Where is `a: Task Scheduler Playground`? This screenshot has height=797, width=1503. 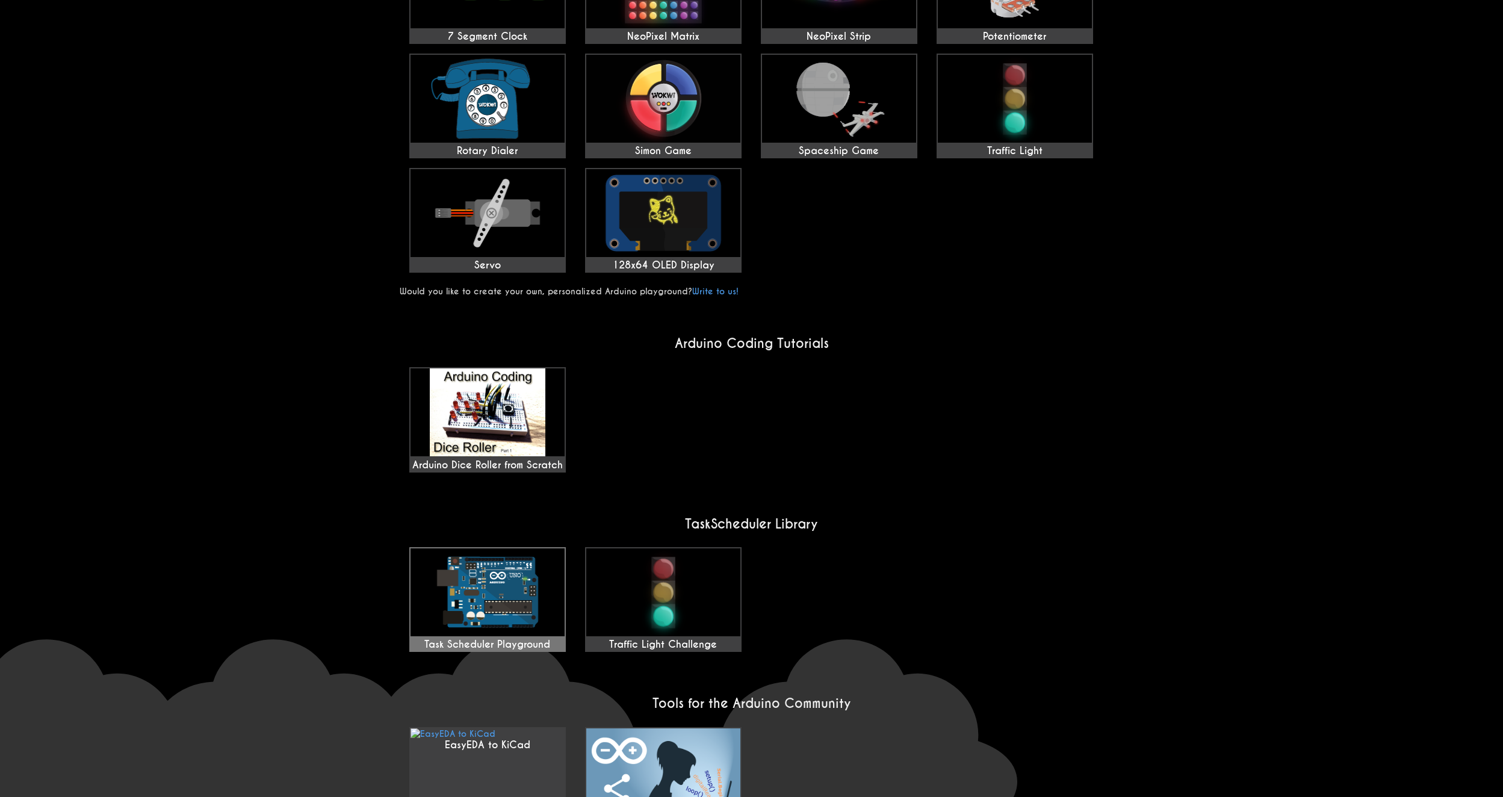
a: Task Scheduler Playground is located at coordinates (488, 600).